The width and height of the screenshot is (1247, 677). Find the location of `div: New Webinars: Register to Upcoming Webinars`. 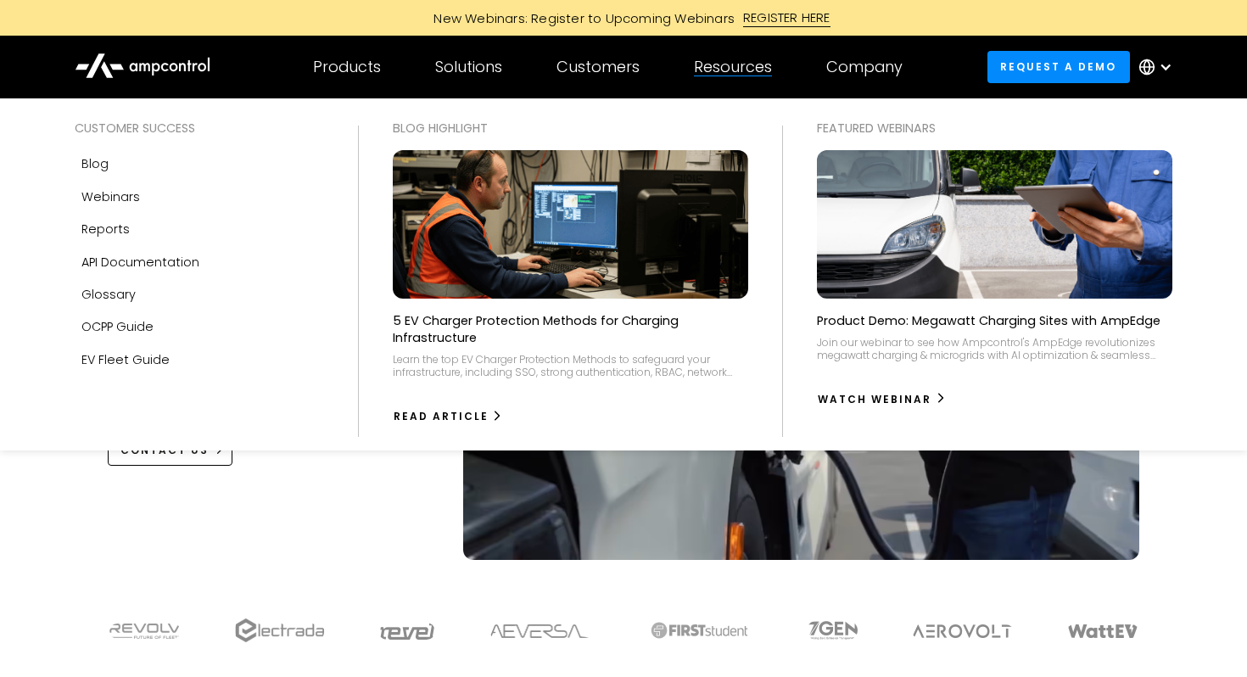

div: New Webinars: Register to Upcoming Webinars is located at coordinates (580, 18).